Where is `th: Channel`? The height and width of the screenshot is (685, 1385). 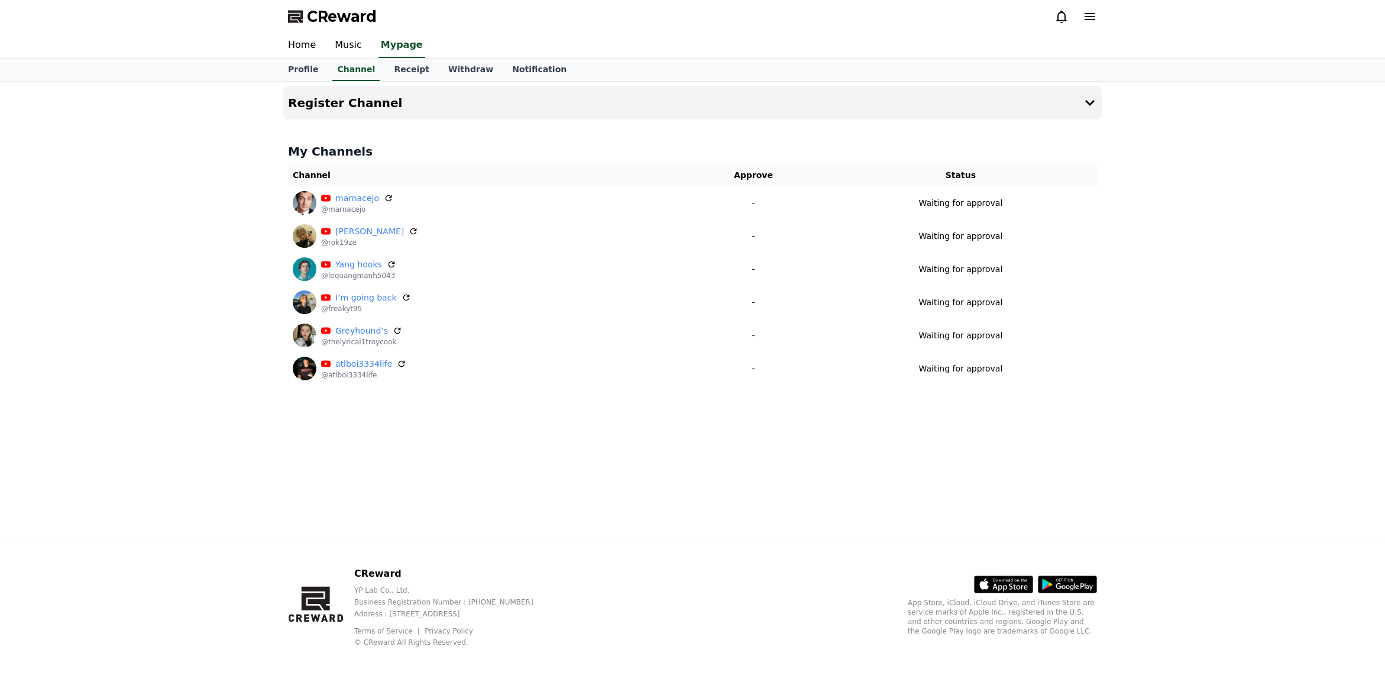
th: Channel is located at coordinates (485, 175).